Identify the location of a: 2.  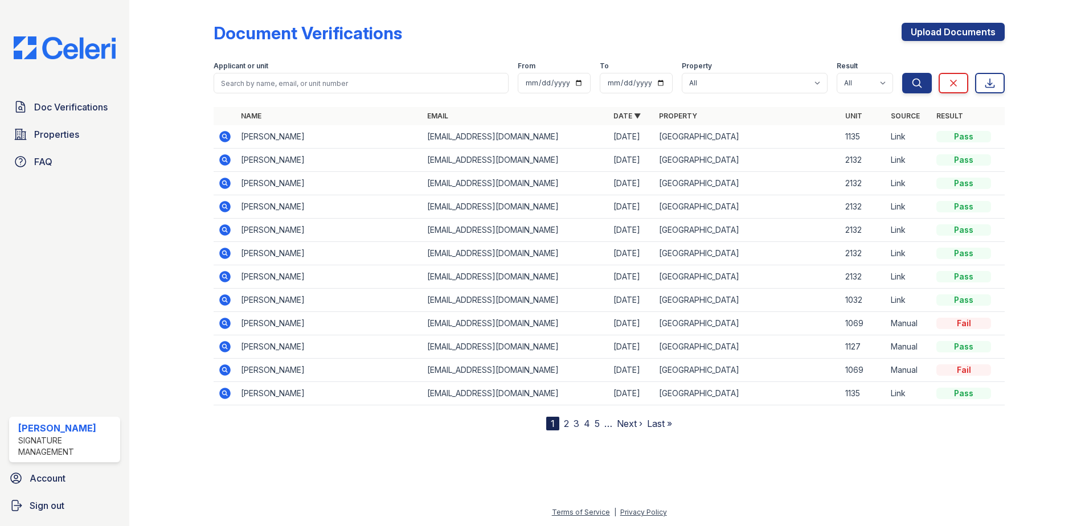
(566, 424).